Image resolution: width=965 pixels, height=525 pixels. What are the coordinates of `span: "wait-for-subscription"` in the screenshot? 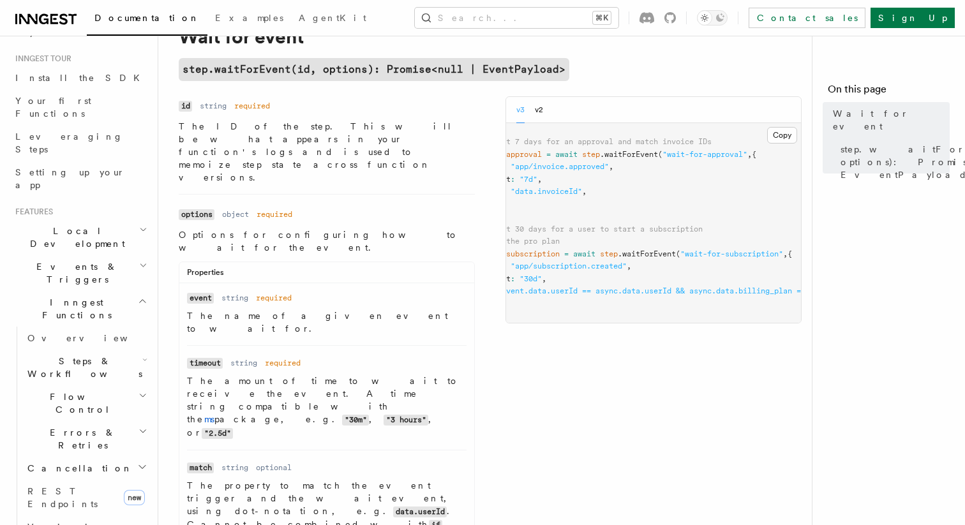 It's located at (731, 254).